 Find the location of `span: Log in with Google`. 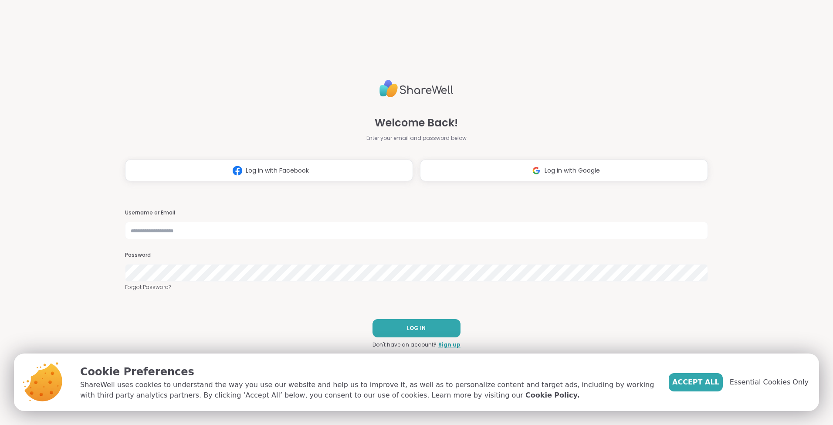

span: Log in with Google is located at coordinates (572, 170).